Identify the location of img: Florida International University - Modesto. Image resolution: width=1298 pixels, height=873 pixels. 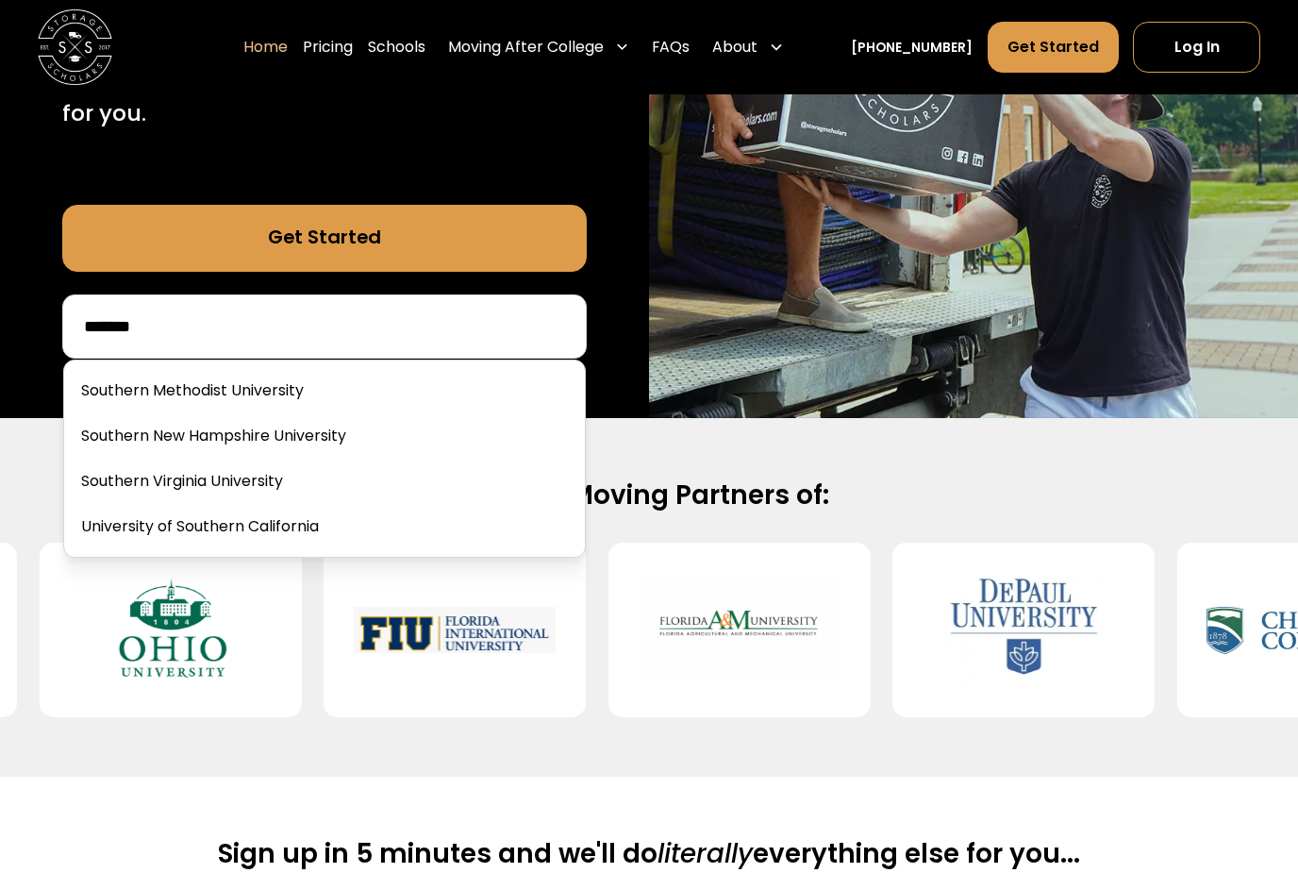
(455, 628).